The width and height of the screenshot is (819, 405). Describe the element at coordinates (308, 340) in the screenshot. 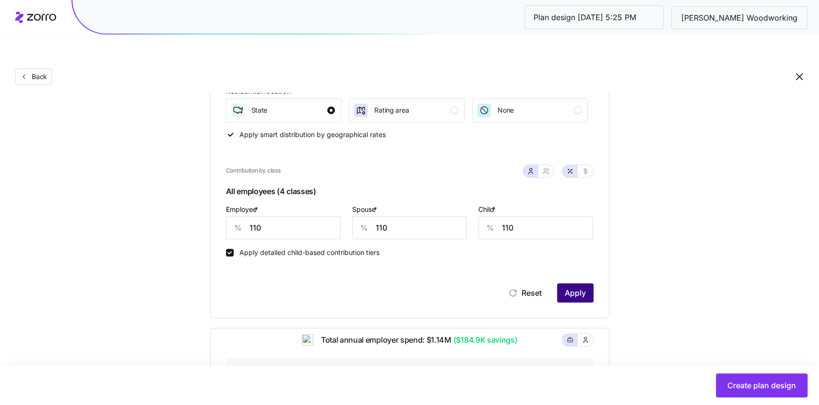

I see `img: ai-icon.png` at that location.